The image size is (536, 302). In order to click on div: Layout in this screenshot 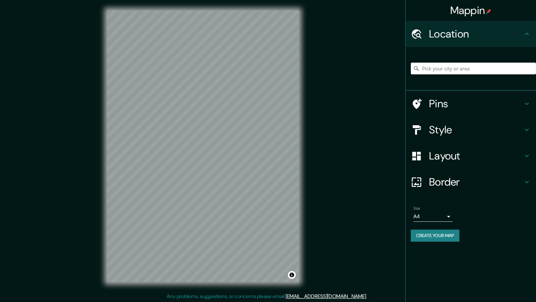, I will do `click(471, 156)`.